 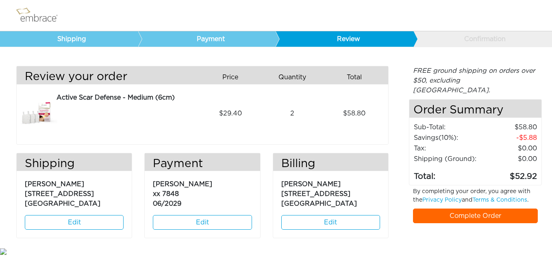 What do you see at coordinates (330, 164) in the screenshot?
I see `h3: Billing` at bounding box center [330, 164].